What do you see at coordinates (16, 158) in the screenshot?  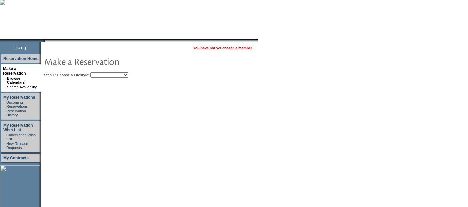 I see `a: My Contracts` at bounding box center [16, 158].